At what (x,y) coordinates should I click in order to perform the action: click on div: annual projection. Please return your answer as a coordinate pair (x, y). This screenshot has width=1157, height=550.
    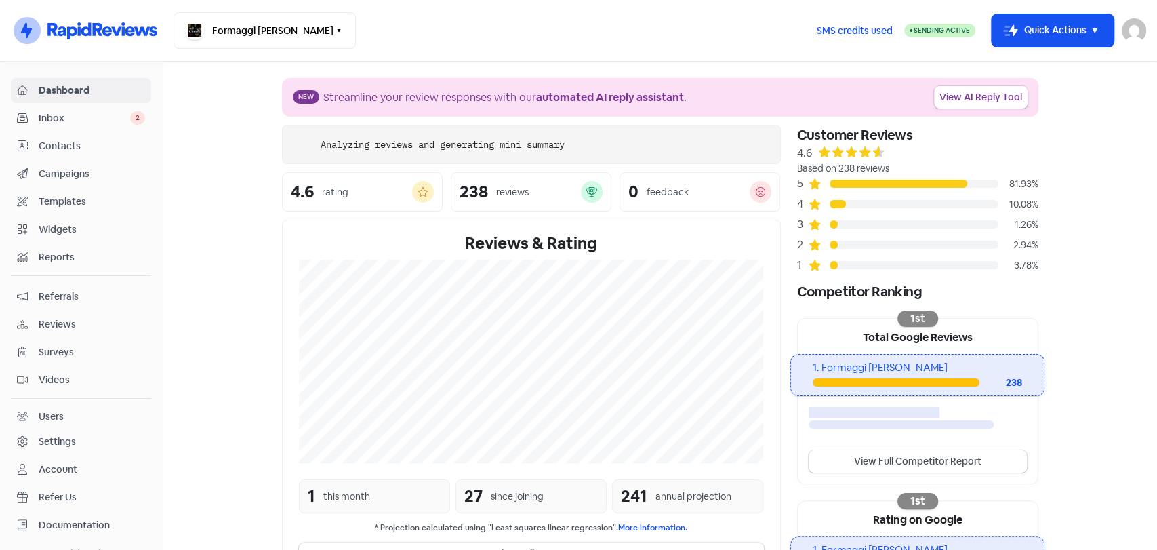
    Looking at the image, I should click on (693, 496).